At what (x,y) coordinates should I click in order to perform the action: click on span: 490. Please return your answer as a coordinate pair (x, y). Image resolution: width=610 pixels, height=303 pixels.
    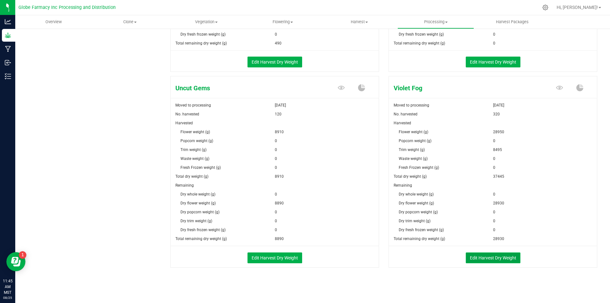
    Looking at the image, I should click on (278, 43).